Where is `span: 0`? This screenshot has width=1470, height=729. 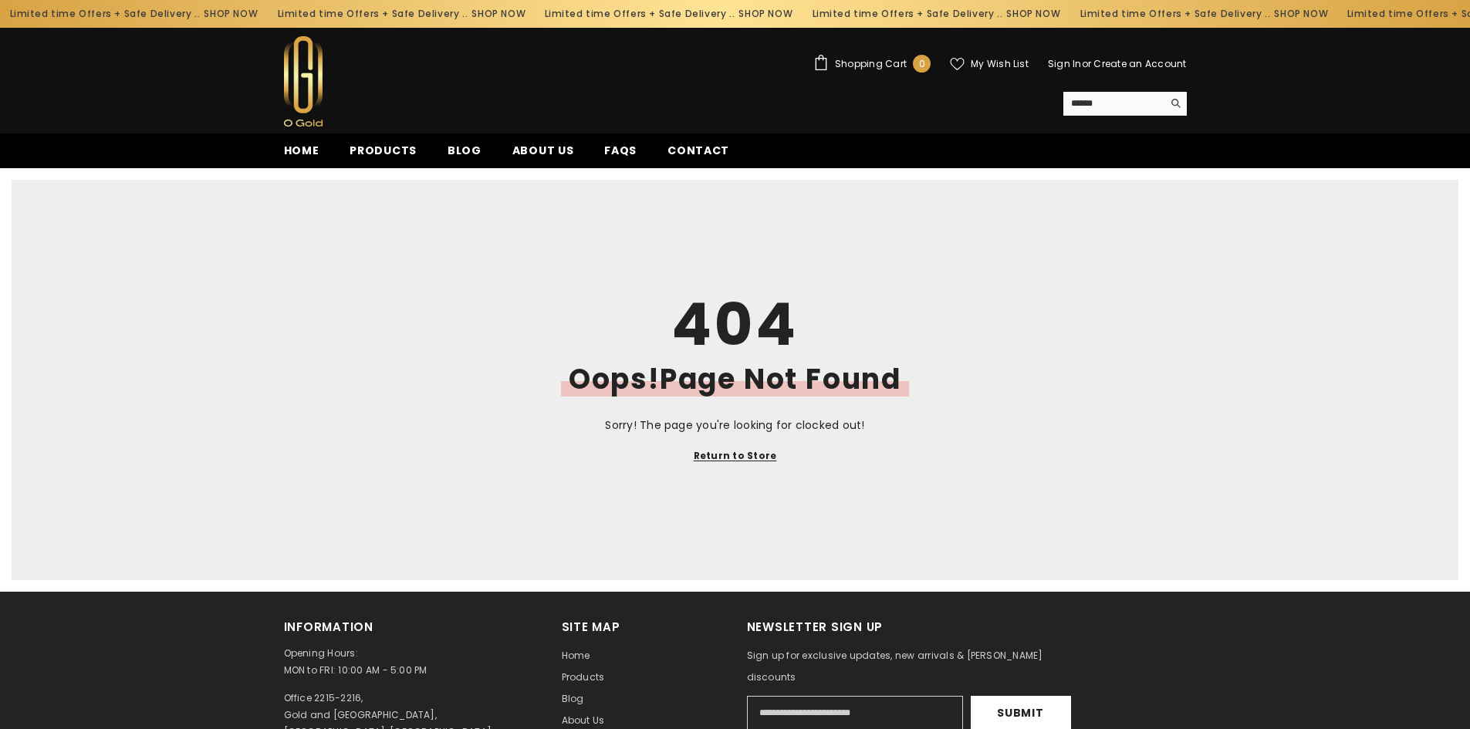 span: 0 is located at coordinates (922, 64).